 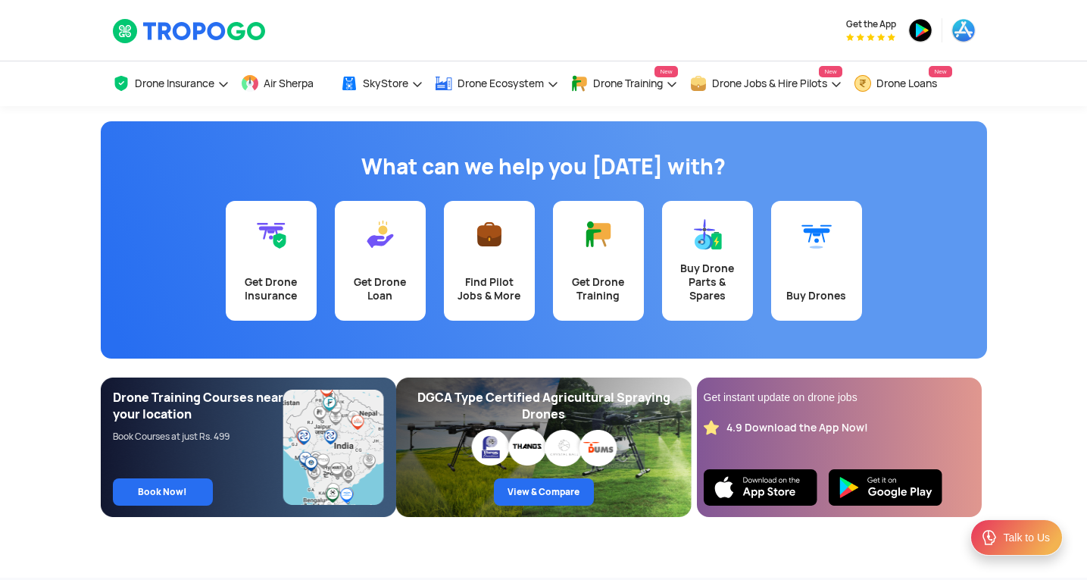 I want to click on a: Get Drone Loan, so click(x=380, y=261).